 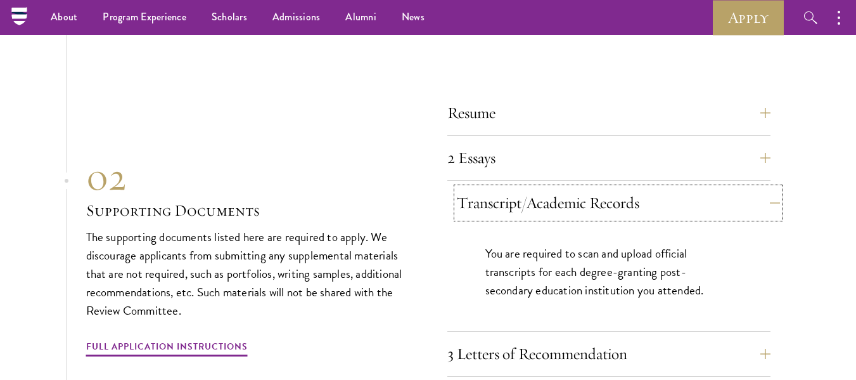 I want to click on p: You are required to scan and upload official transcripts for each degree-granting post-secondary ..., so click(x=609, y=271).